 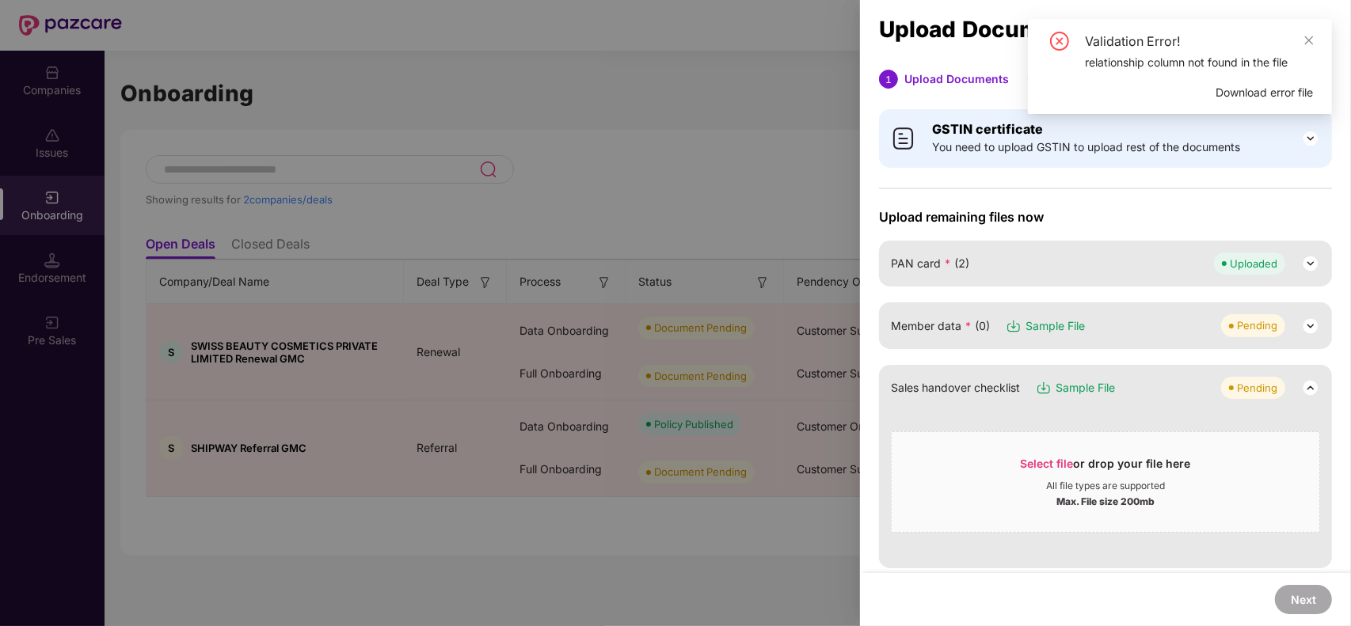 What do you see at coordinates (955, 388) in the screenshot?
I see `span: Sales handover checklist` at bounding box center [955, 388].